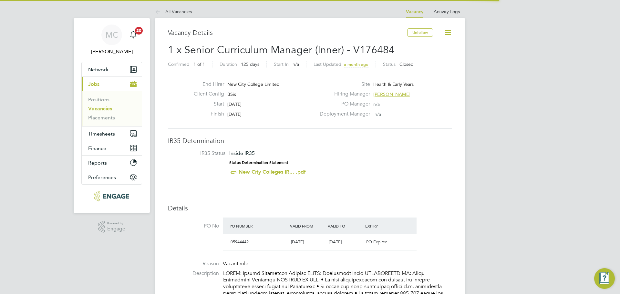 This screenshot has height=294, width=620. What do you see at coordinates (200, 154) in the screenshot?
I see `label: IR35 Status` at bounding box center [200, 154].